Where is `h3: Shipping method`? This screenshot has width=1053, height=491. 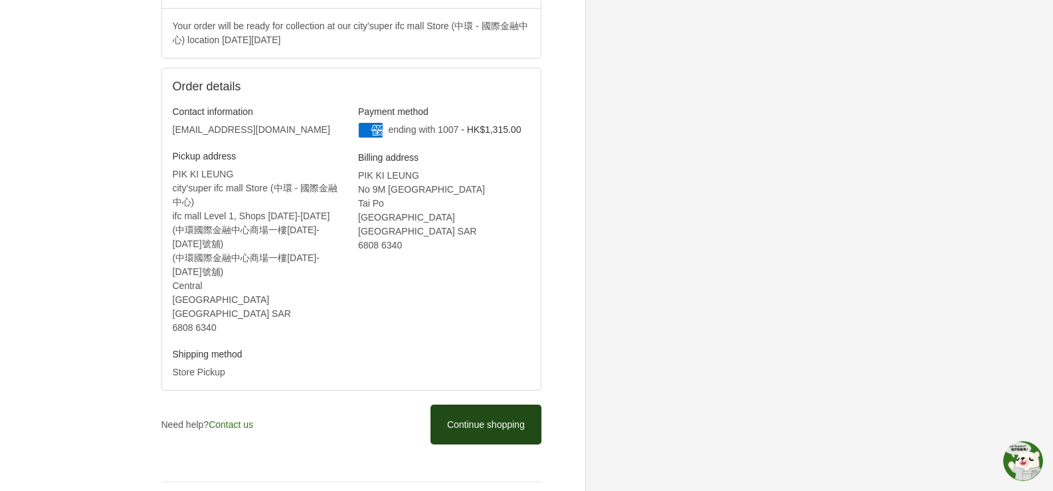 h3: Shipping method is located at coordinates (259, 354).